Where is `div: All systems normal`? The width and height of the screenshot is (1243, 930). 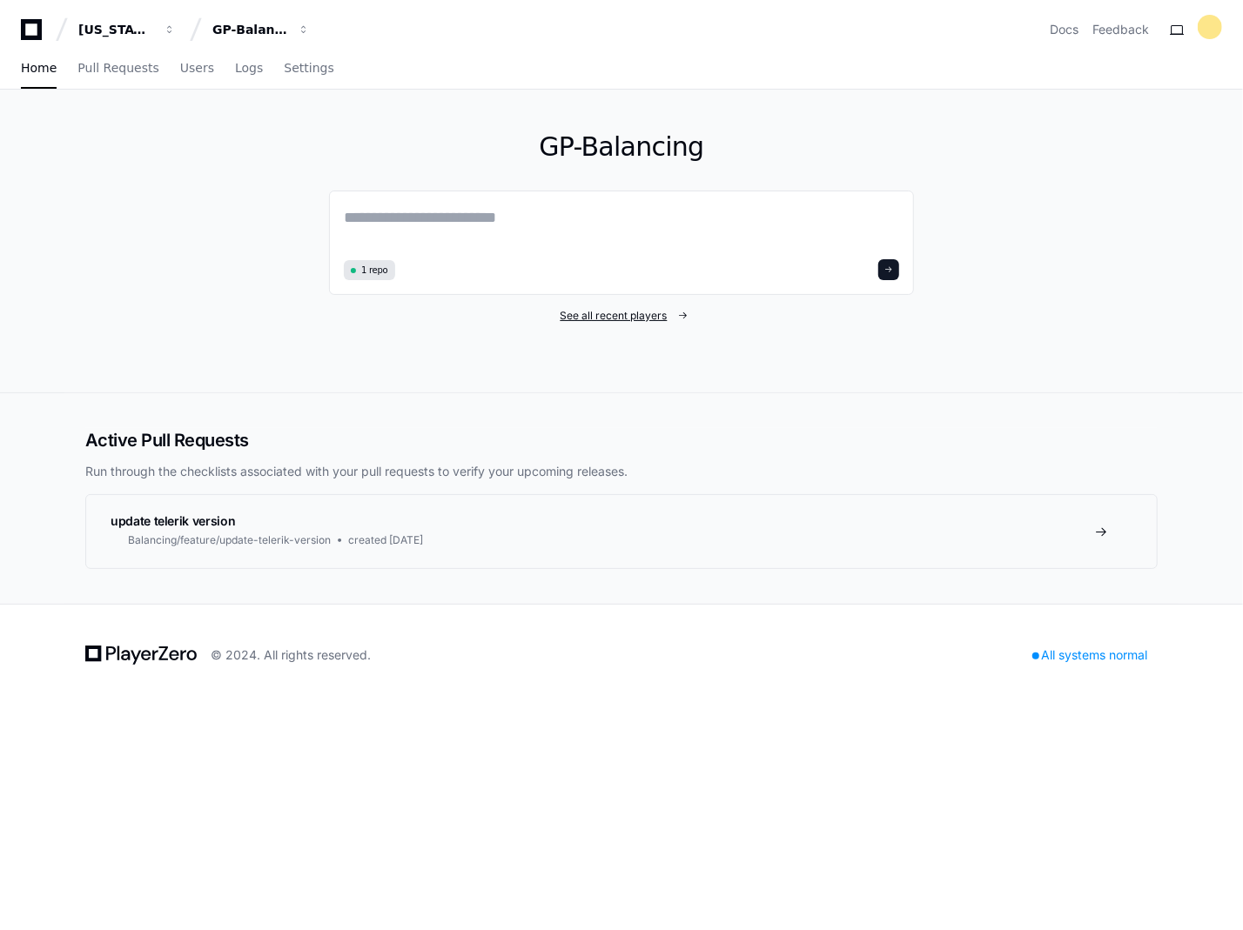 div: All systems normal is located at coordinates (1090, 655).